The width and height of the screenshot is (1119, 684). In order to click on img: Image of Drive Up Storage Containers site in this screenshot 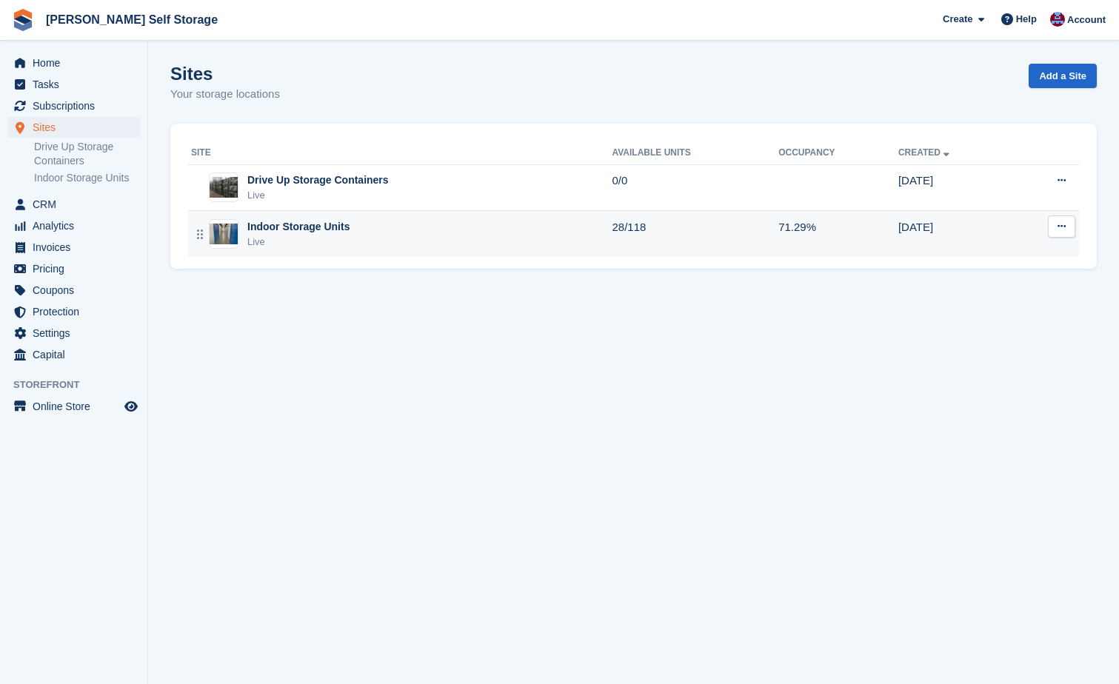, I will do `click(224, 187)`.